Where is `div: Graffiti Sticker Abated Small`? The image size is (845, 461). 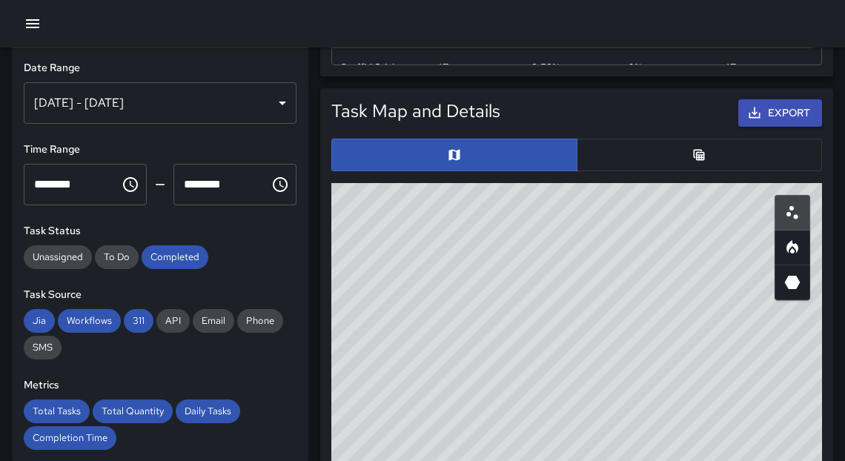
div: Graffiti Sticker Abated Small is located at coordinates (380, 67).